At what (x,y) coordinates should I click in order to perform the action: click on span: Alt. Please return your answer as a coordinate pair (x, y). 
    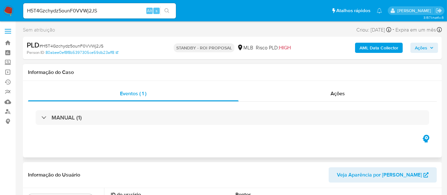
    Looking at the image, I should click on (150, 10).